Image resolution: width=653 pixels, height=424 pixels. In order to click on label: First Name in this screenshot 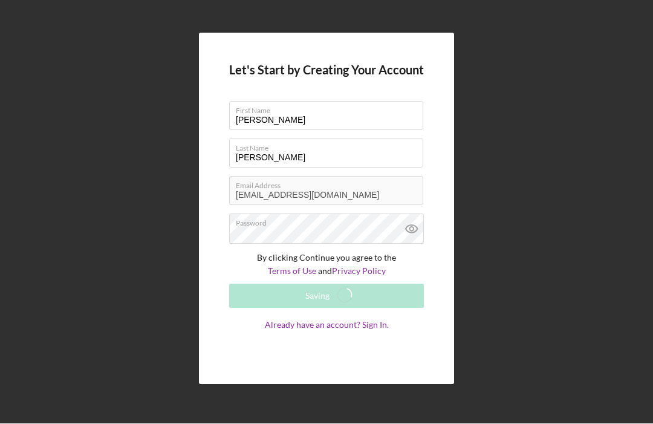, I will do `click(329, 109)`.